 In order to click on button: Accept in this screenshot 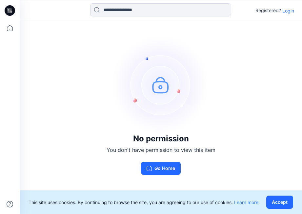, I will do `click(280, 202)`.